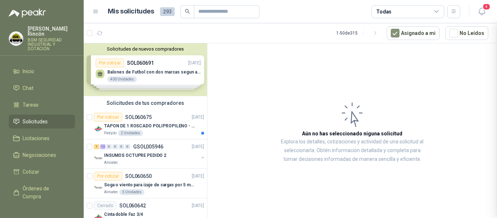  What do you see at coordinates (27, 13) in the screenshot?
I see `img: Logo peakr` at bounding box center [27, 13].